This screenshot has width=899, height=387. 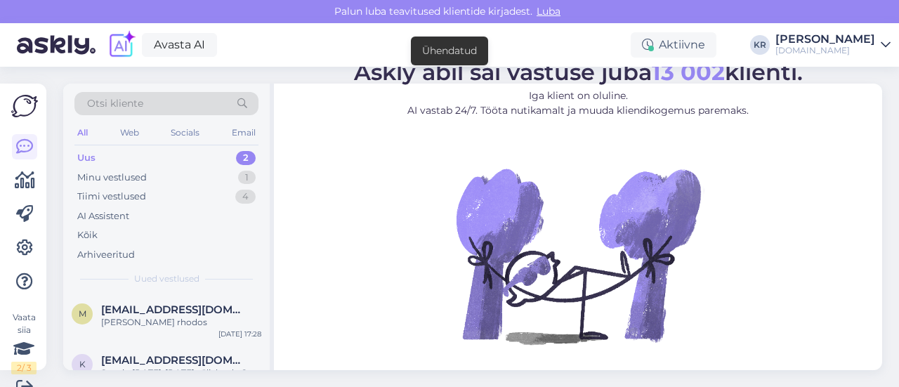 What do you see at coordinates (185, 133) in the screenshot?
I see `div: Socials` at bounding box center [185, 133].